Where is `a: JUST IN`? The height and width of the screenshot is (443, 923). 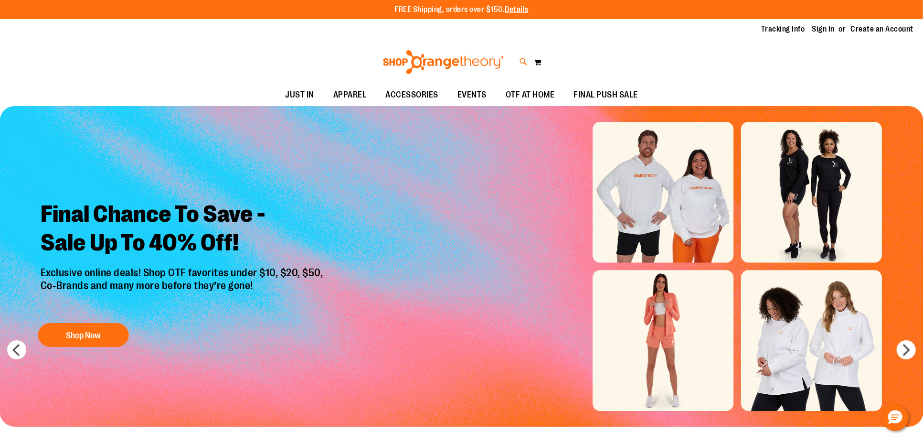 a: JUST IN is located at coordinates (300, 95).